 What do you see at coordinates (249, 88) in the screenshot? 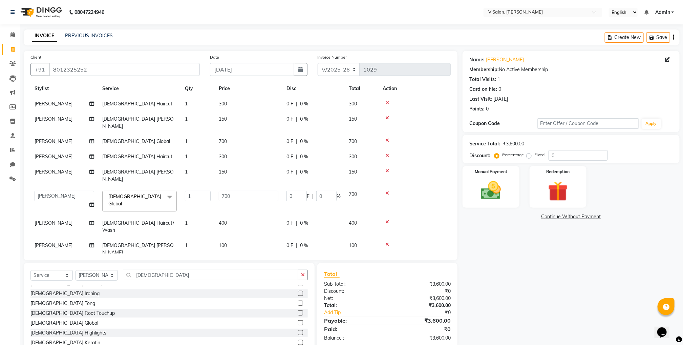
I see `th: Price` at bounding box center [249, 88].